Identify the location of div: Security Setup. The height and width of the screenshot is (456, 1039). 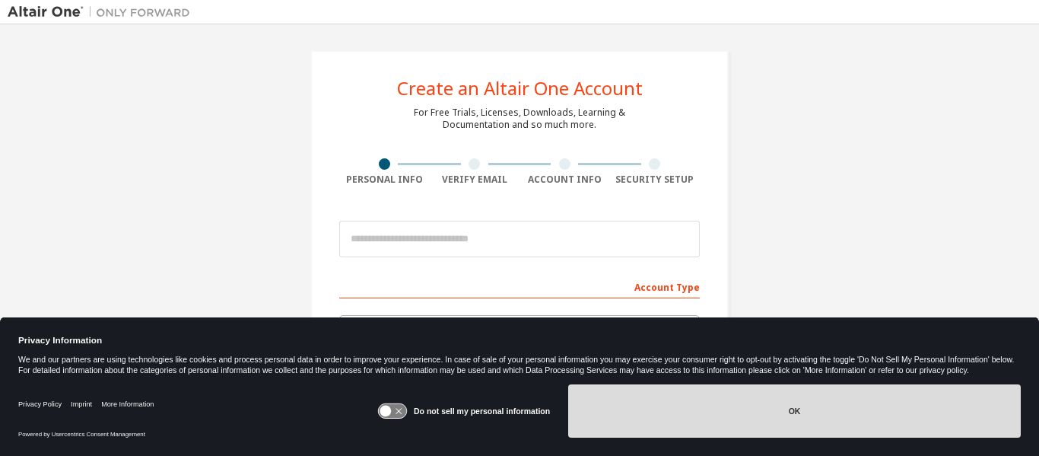
(655, 180).